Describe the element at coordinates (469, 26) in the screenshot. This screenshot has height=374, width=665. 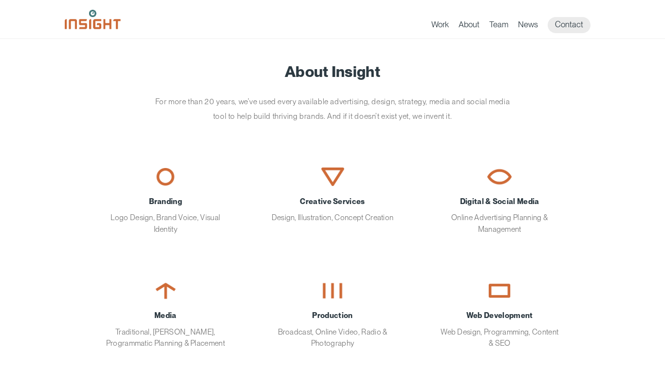
I see `a: About` at that location.